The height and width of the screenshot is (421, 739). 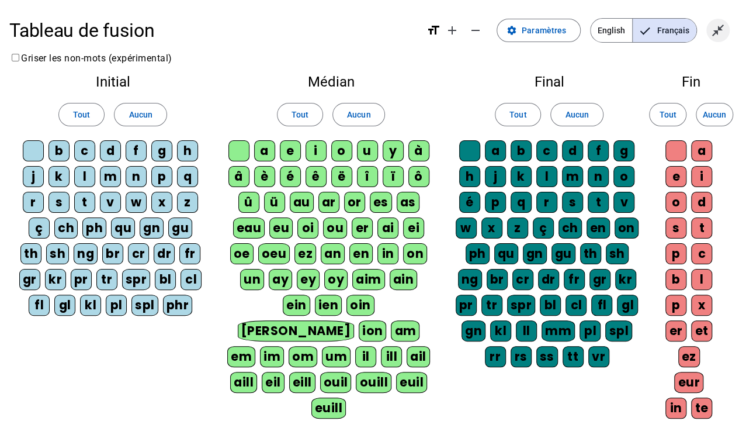 I want to click on div: i, so click(x=316, y=151).